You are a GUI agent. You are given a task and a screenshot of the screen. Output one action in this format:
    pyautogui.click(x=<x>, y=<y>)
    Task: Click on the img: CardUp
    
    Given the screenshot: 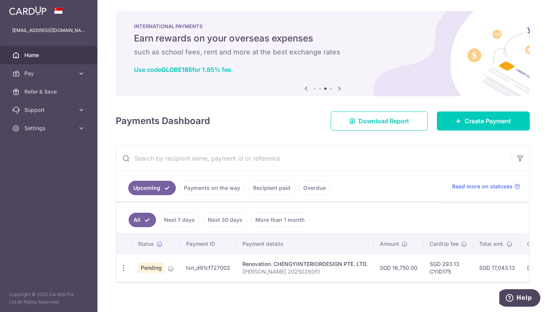 What is the action you would take?
    pyautogui.click(x=28, y=11)
    